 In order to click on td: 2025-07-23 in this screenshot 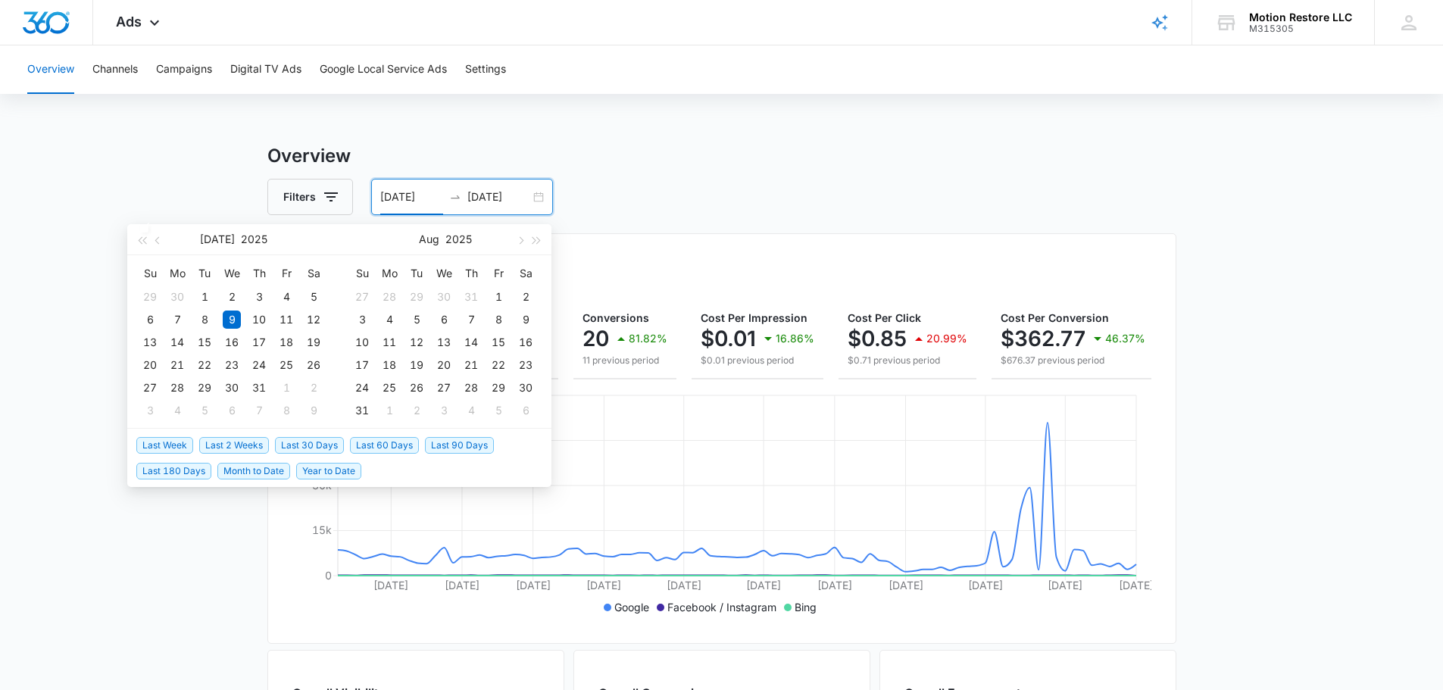, I will do `click(232, 365)`.